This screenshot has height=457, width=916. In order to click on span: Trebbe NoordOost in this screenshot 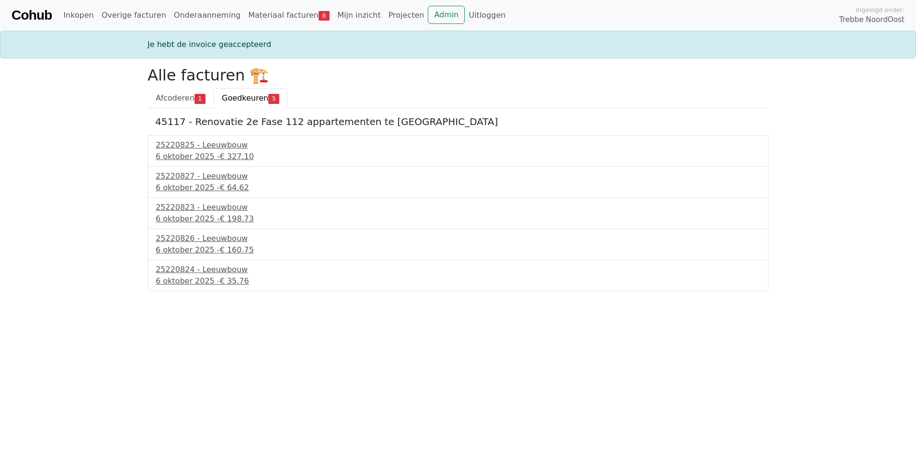, I will do `click(872, 20)`.